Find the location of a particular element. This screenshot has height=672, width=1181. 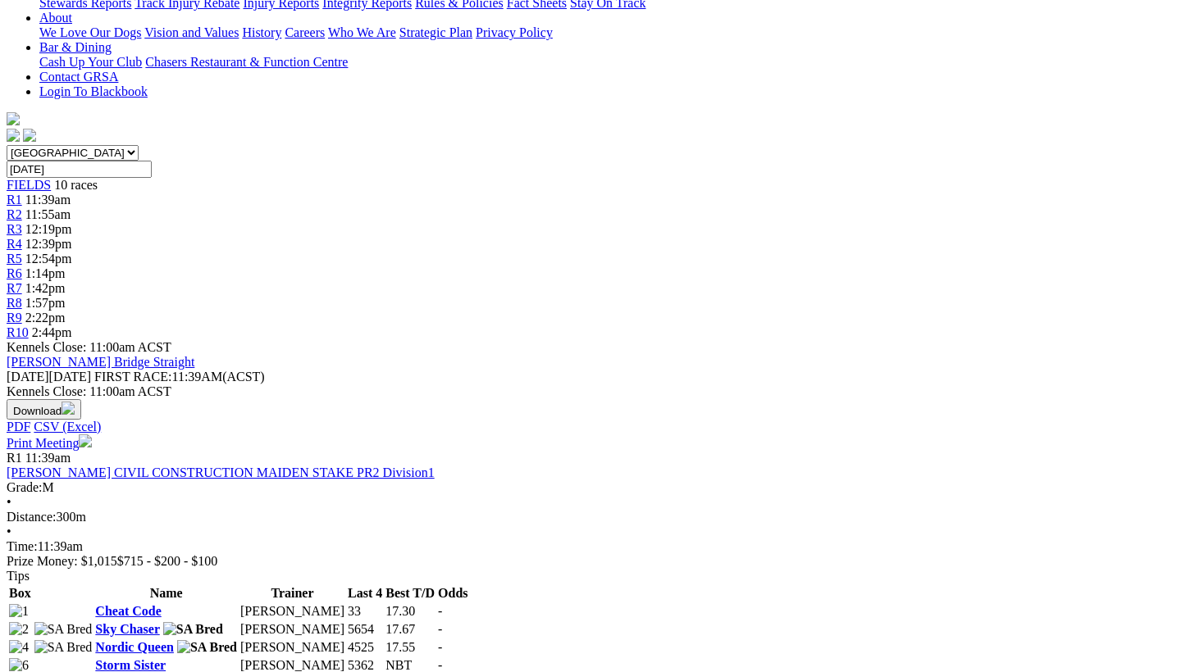

span: 2:44pm is located at coordinates (52, 332).